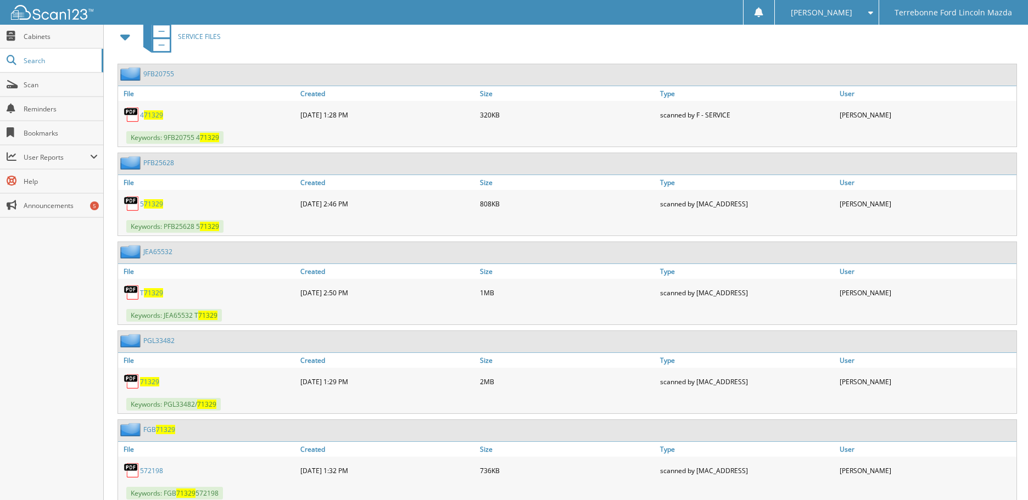 Image resolution: width=1028 pixels, height=500 pixels. What do you see at coordinates (175, 493) in the screenshot?
I see `span: Keywords: FGB 572198` at bounding box center [175, 493].